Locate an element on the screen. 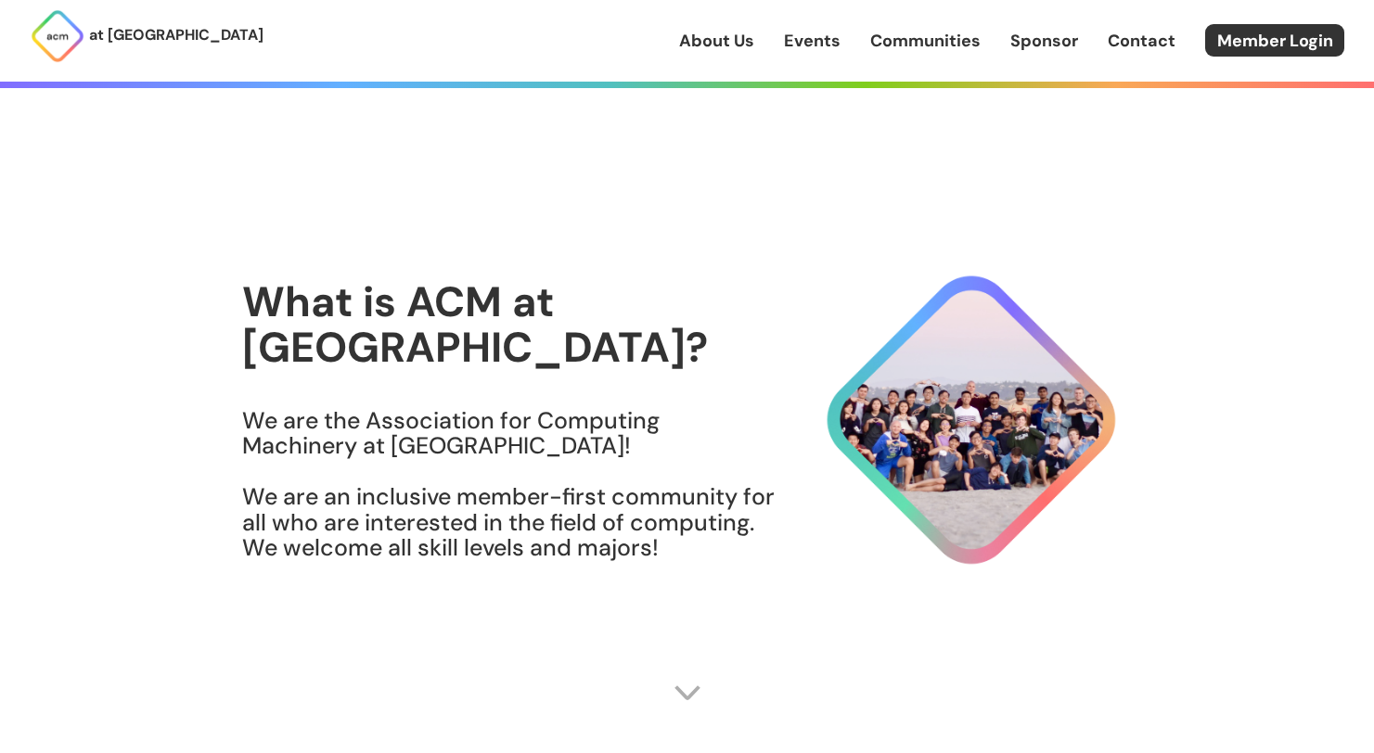 The height and width of the screenshot is (753, 1374). img: ACM Logo is located at coordinates (58, 36).